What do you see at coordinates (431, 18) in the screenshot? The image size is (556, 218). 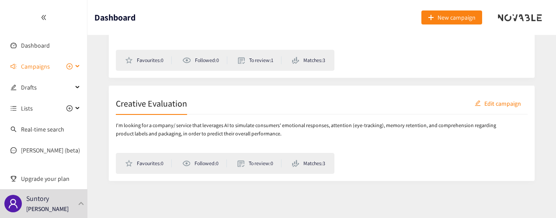 I see `span: plus` at bounding box center [431, 18].